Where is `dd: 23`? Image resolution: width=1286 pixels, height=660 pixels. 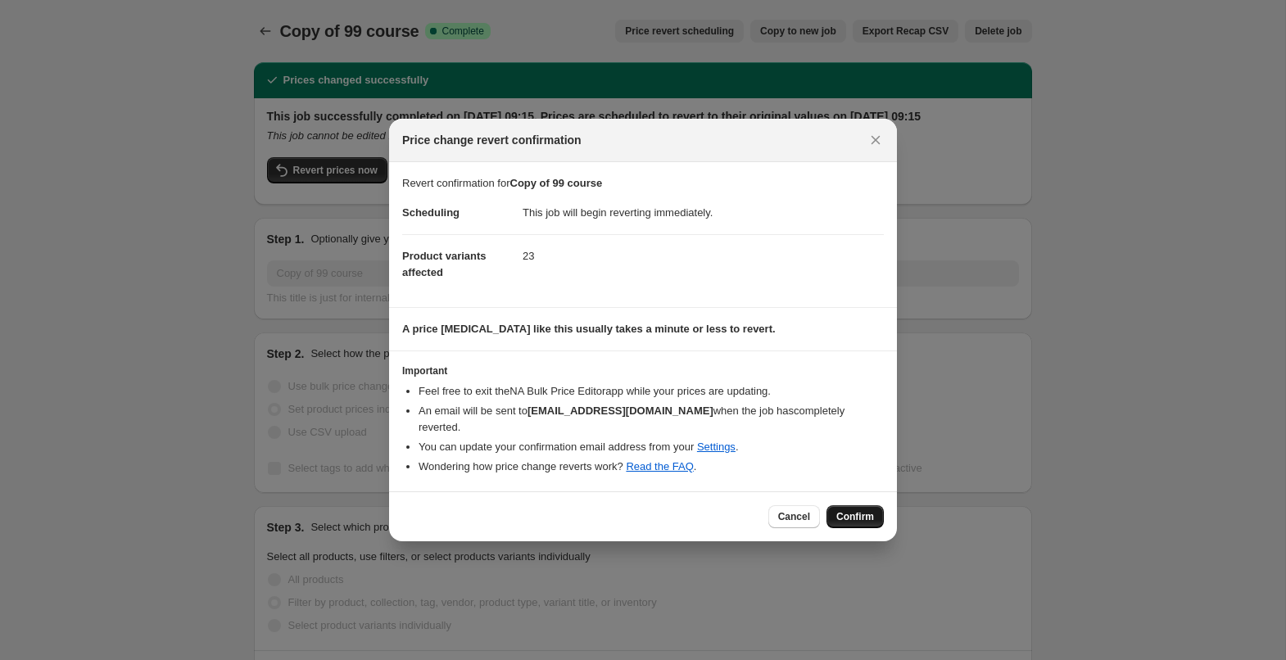
dd: 23 is located at coordinates (703, 256).